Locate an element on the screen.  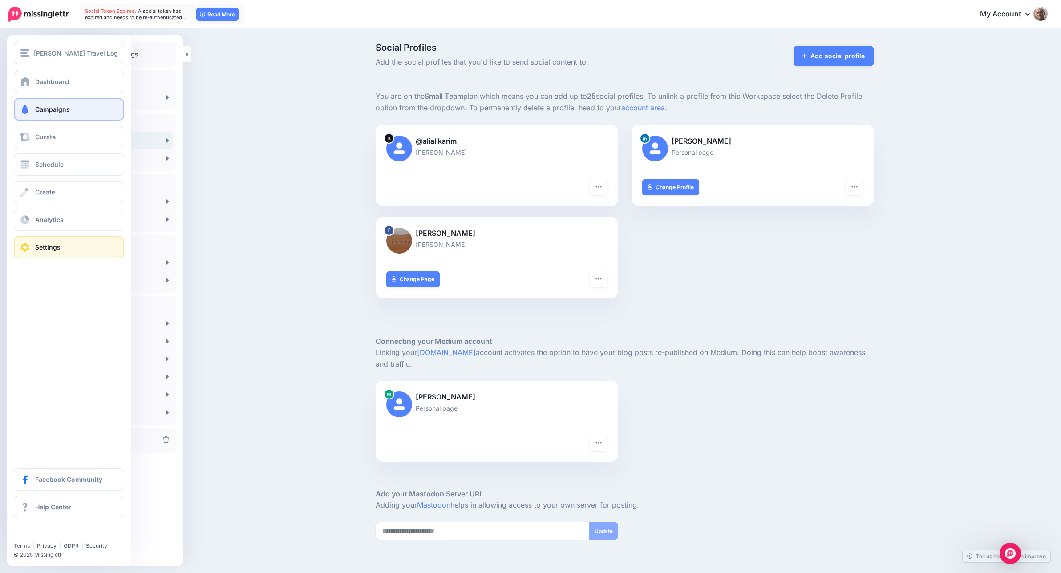
span: Schedule is located at coordinates (49, 164).